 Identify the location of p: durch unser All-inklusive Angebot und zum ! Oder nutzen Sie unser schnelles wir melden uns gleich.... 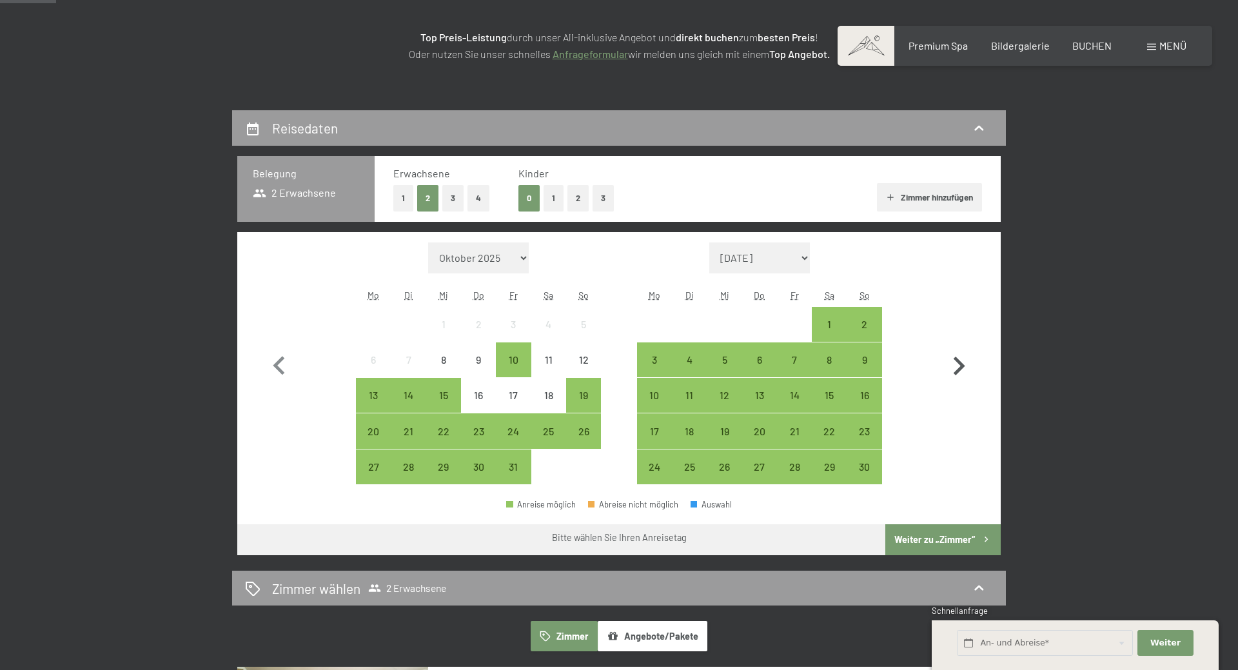
(619, 45).